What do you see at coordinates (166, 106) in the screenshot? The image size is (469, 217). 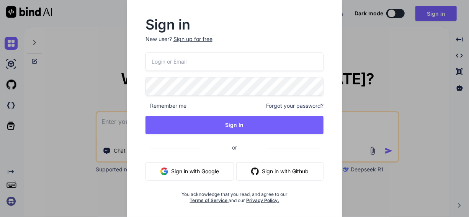 I see `span: Remember me` at bounding box center [166, 106].